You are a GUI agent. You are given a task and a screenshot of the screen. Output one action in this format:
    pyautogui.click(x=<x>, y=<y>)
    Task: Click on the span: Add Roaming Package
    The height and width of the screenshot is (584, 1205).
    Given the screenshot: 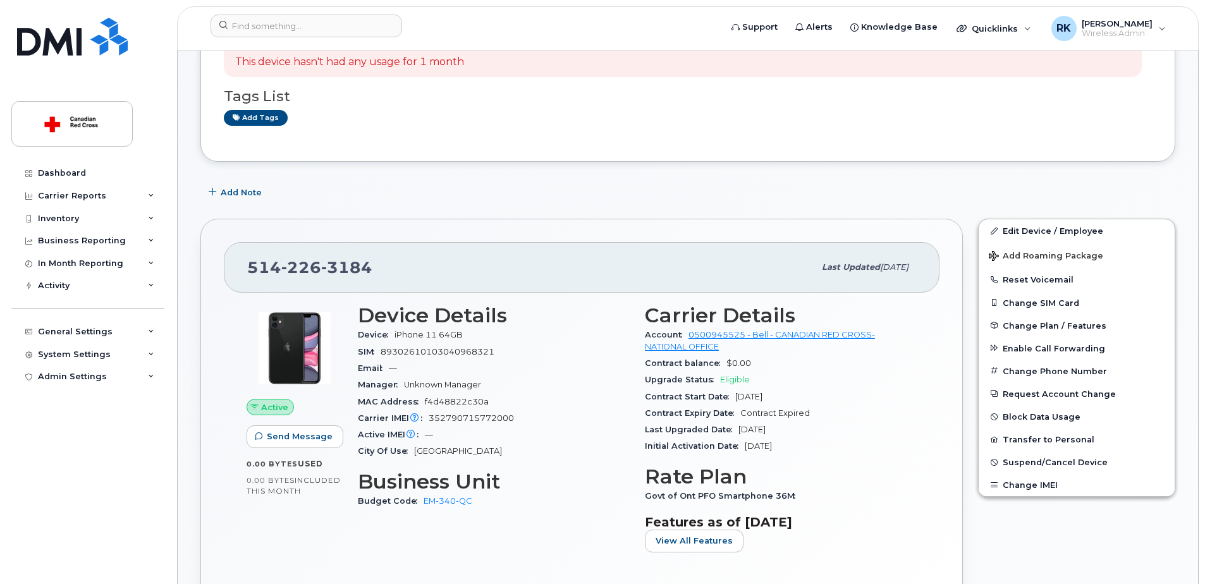 What is the action you would take?
    pyautogui.click(x=1046, y=257)
    